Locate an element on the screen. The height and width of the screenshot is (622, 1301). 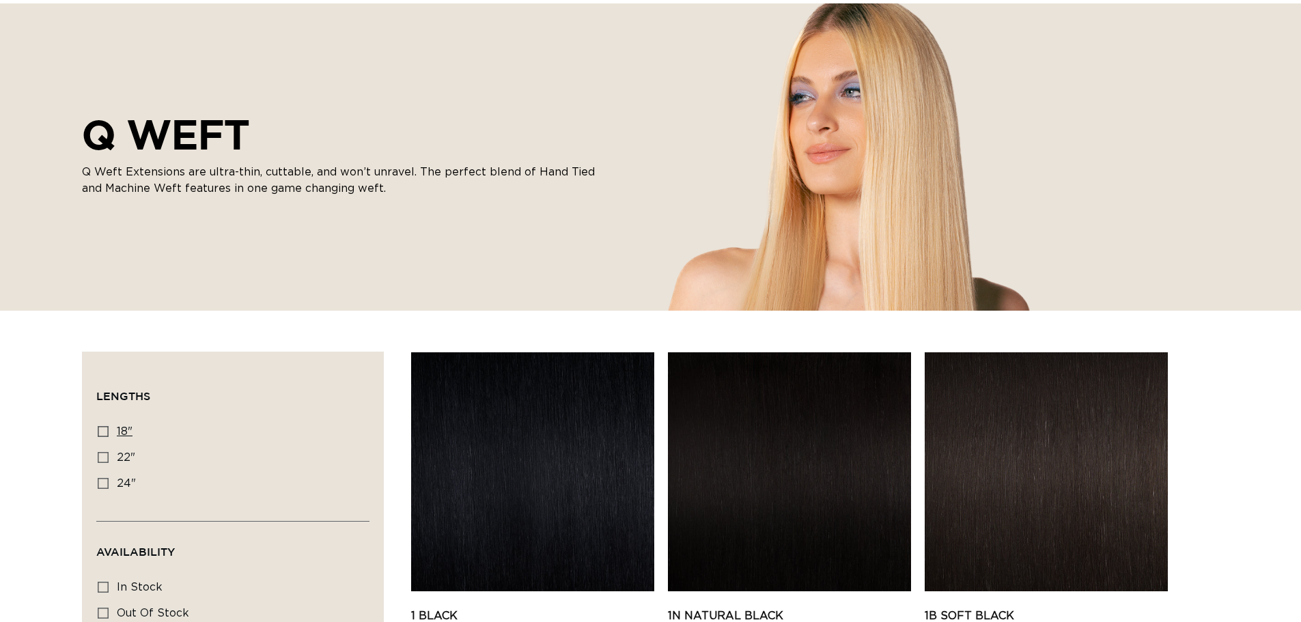
span: 24" is located at coordinates (126, 483).